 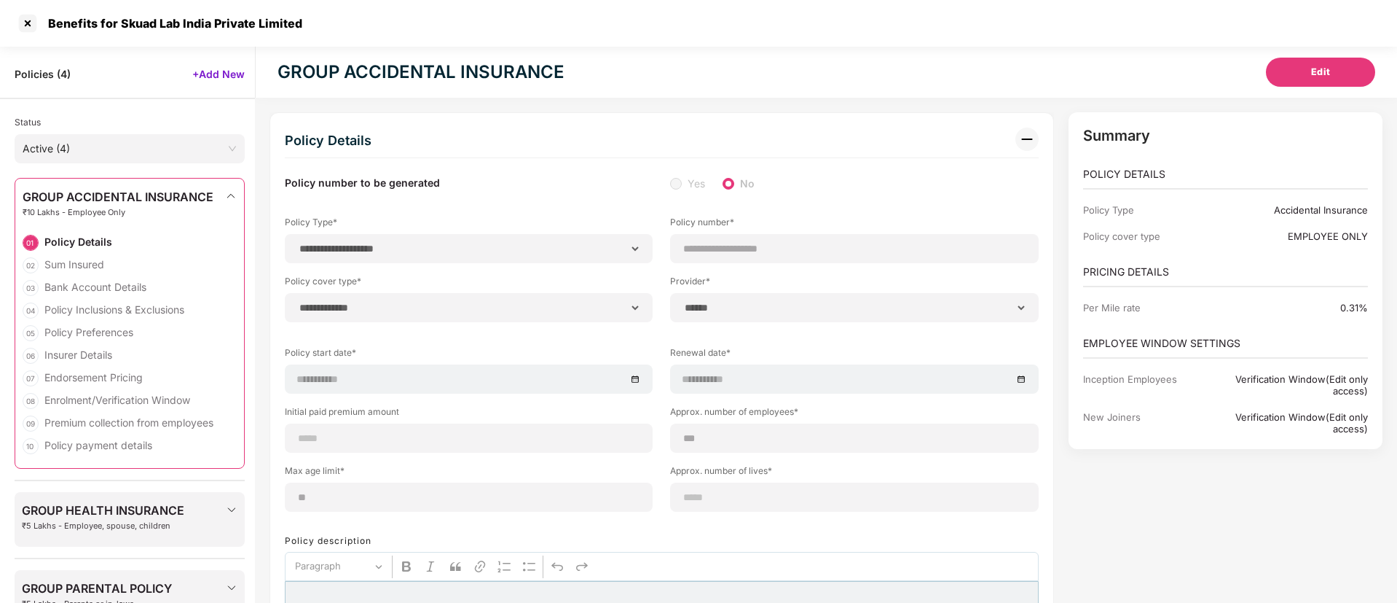 What do you see at coordinates (854, 355) in the screenshot?
I see `label: Renewal date*` at bounding box center [854, 355].